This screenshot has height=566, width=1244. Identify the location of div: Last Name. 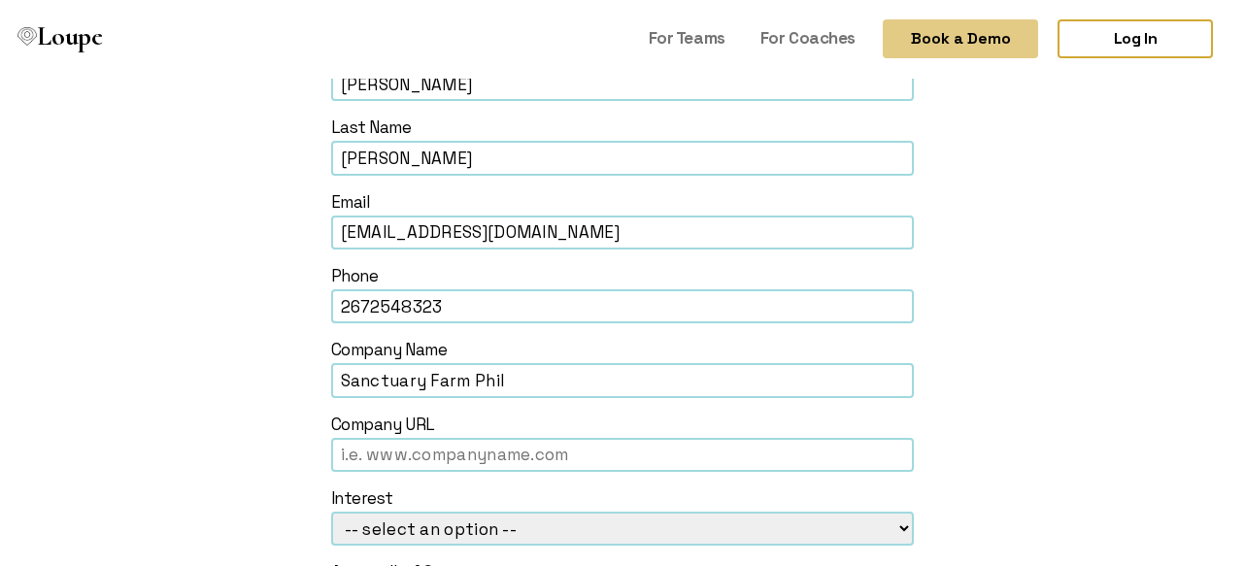
(623, 127).